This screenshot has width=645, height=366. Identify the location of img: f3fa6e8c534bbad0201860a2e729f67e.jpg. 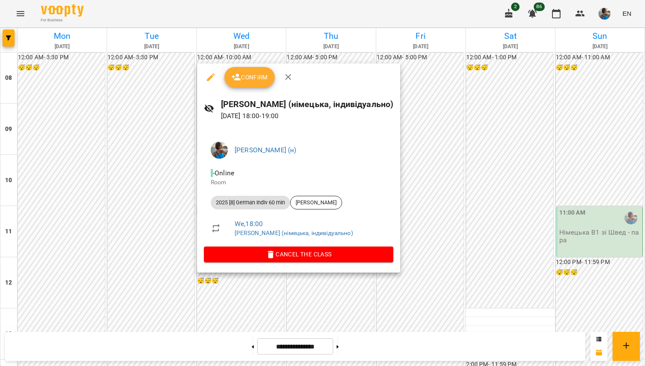
(219, 150).